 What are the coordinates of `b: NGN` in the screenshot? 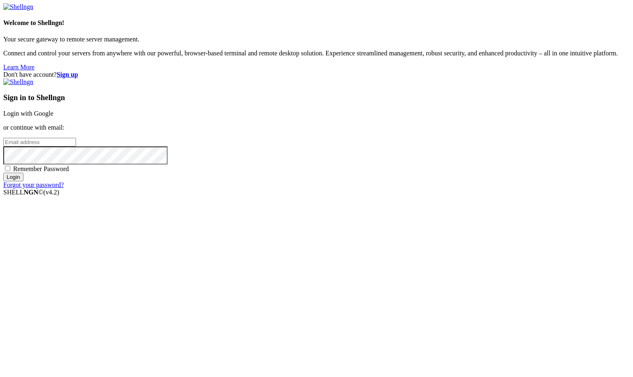 It's located at (31, 192).